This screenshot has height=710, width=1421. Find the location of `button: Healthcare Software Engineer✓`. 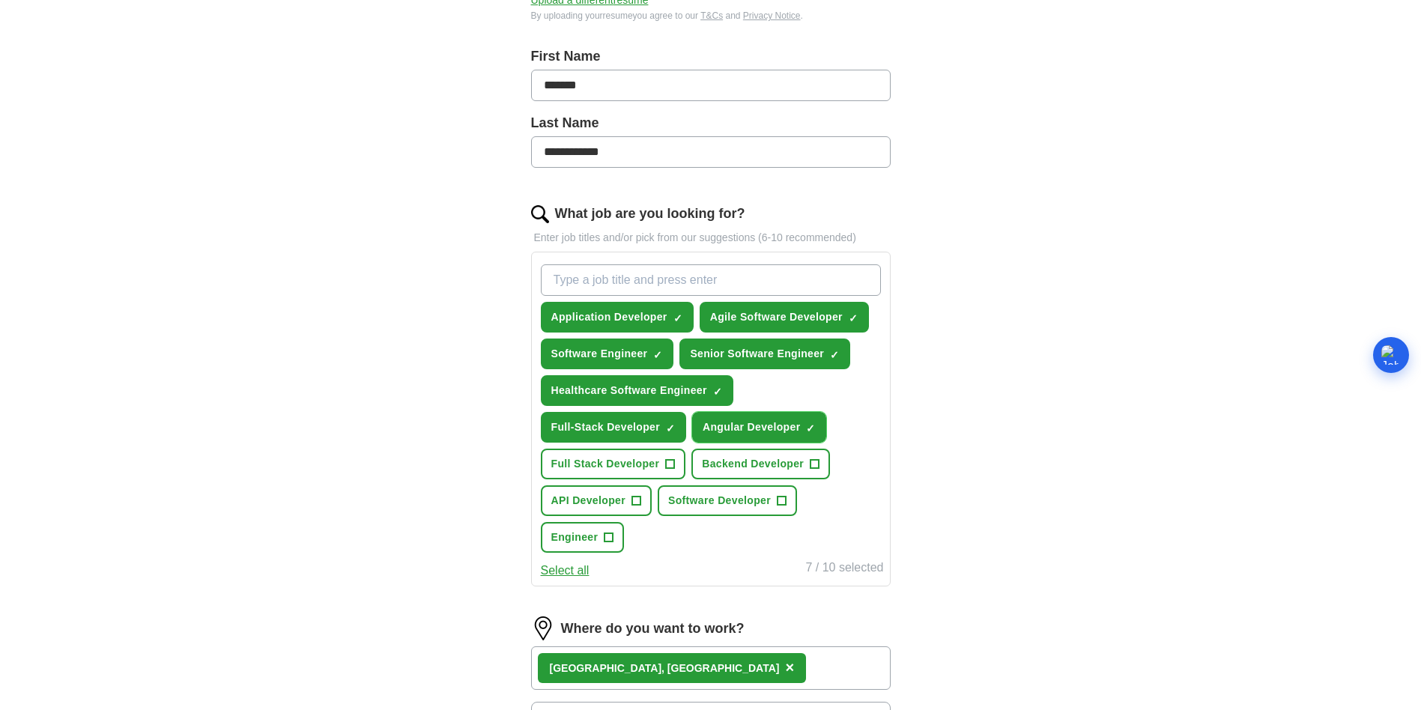

button: Healthcare Software Engineer✓ is located at coordinates (637, 390).